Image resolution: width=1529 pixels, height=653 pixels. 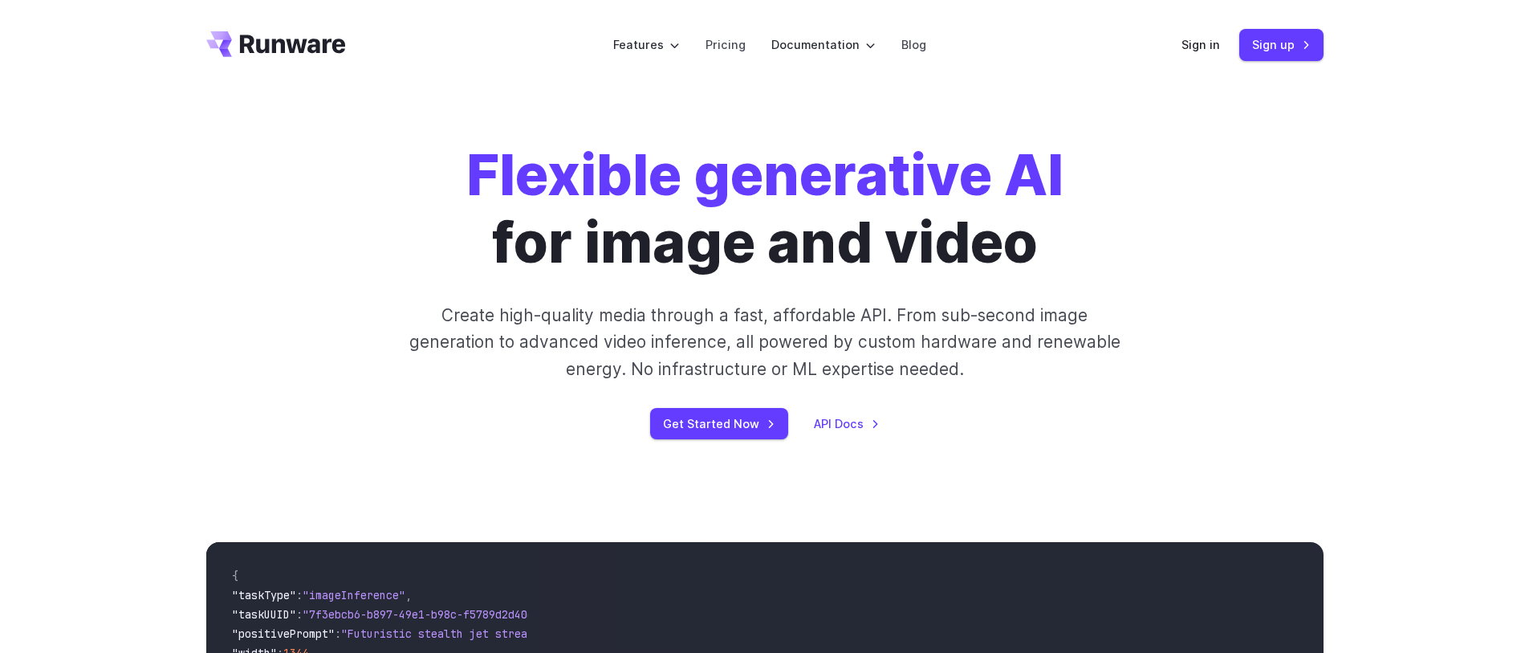 I want to click on a: Pricing, so click(x=726, y=44).